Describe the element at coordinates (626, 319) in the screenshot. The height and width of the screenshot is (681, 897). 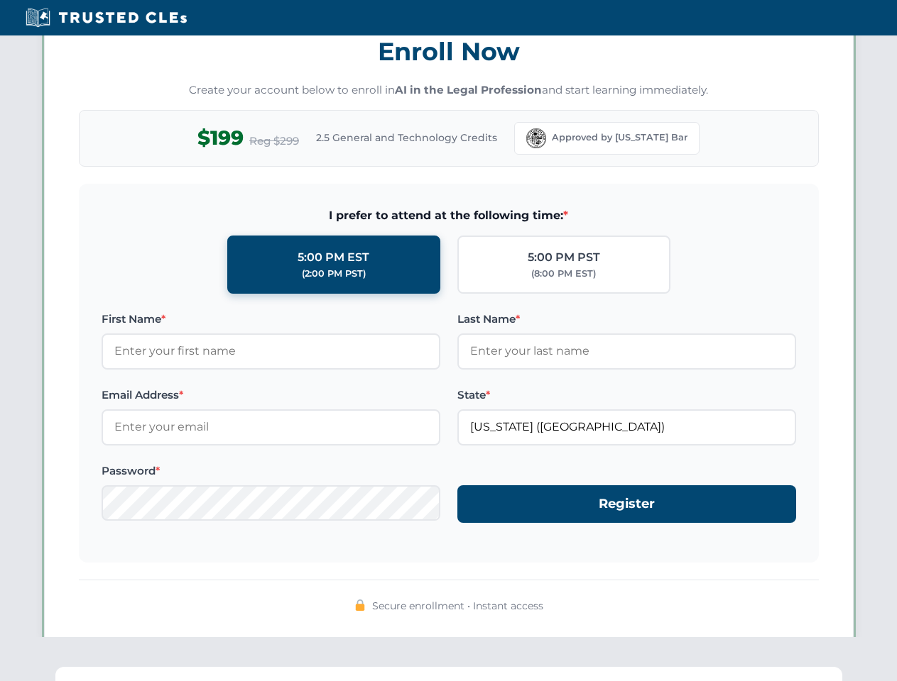
I see `label: Last Name` at that location.